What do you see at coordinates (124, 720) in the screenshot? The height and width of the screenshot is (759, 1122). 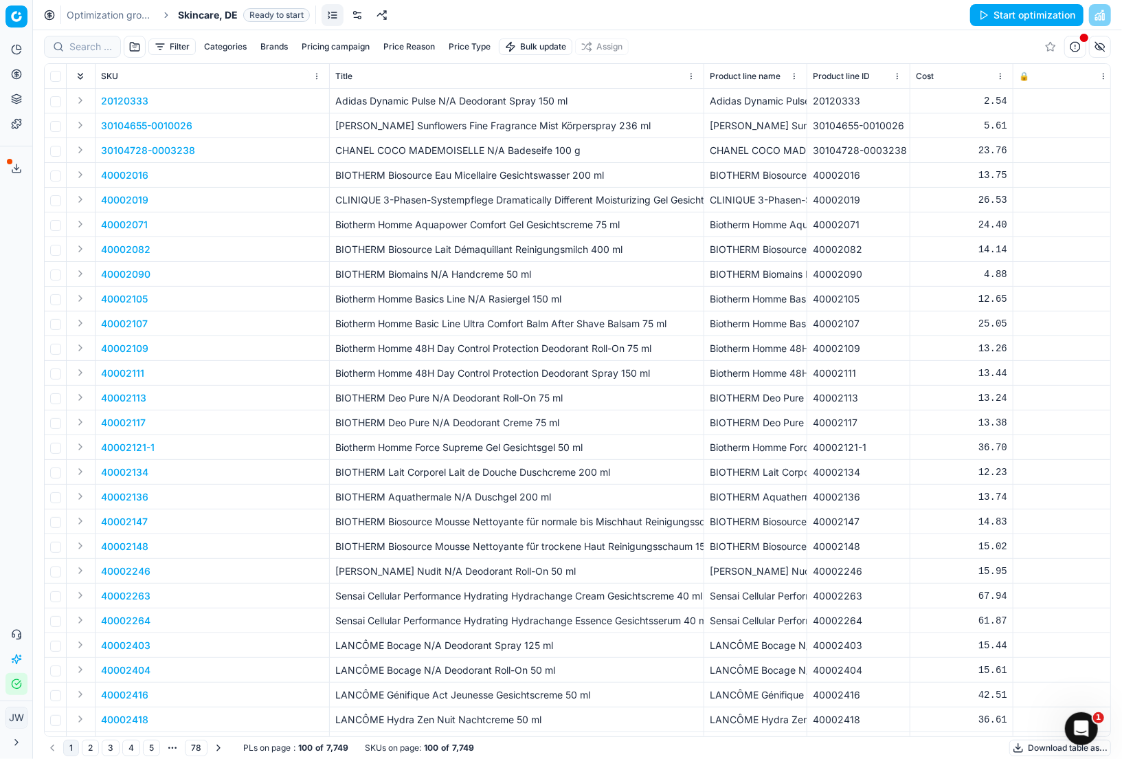 I see `button: 40002418` at bounding box center [124, 720].